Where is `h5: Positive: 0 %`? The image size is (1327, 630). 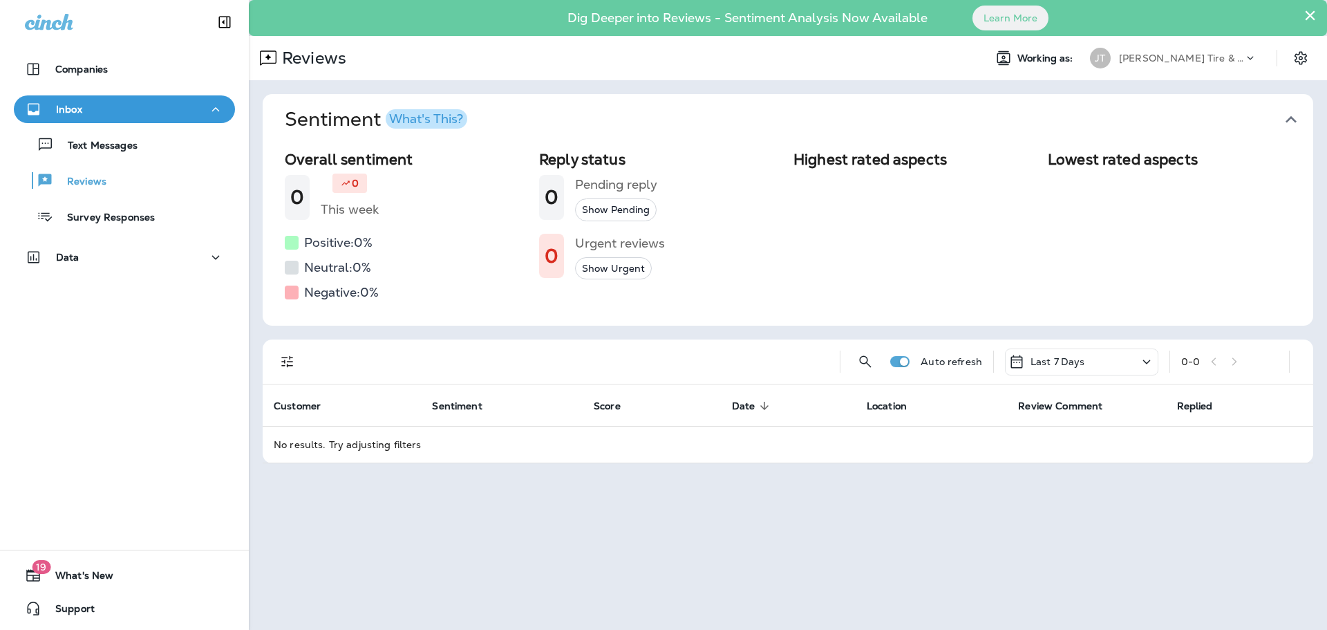 h5: Positive: 0 % is located at coordinates (338, 243).